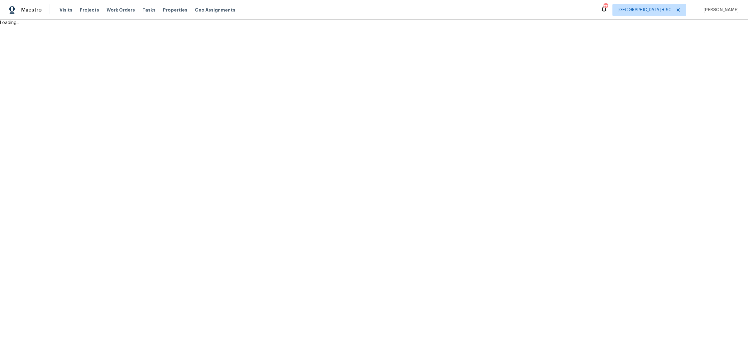 Image resolution: width=748 pixels, height=358 pixels. I want to click on div: 773, so click(605, 7).